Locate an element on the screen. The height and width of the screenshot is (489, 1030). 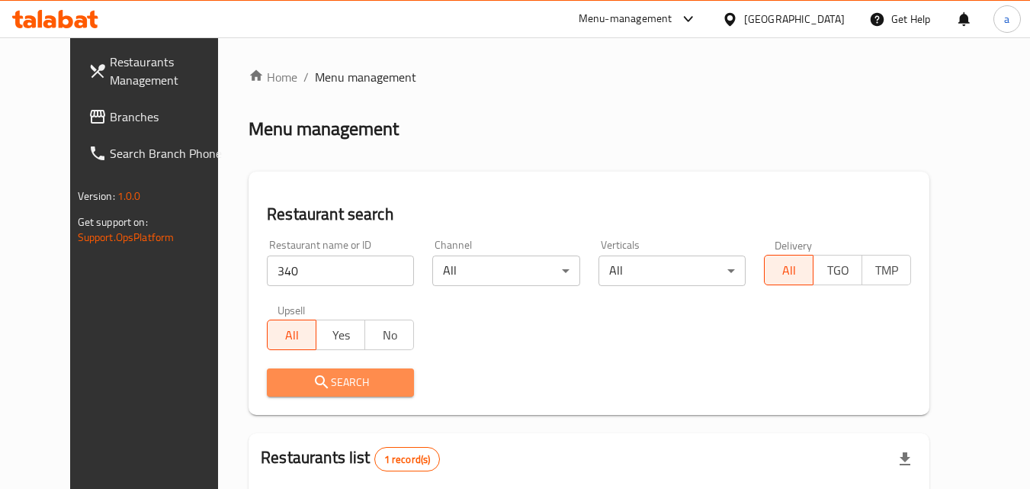
span: a is located at coordinates (1006, 19).